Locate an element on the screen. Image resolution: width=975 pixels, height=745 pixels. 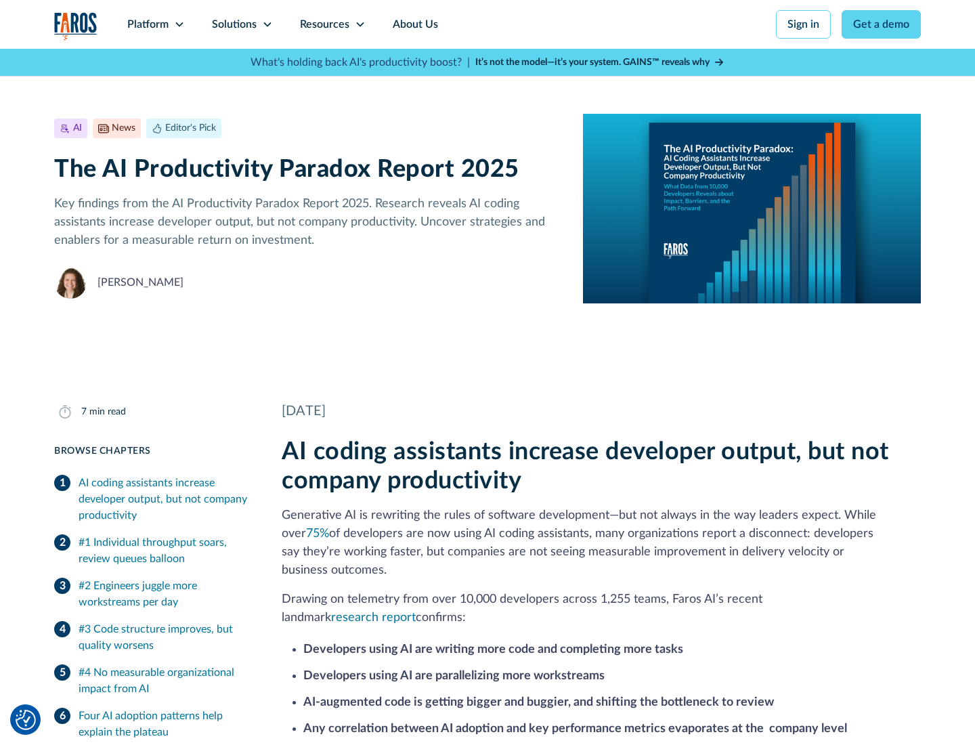
img: Revisit consent button is located at coordinates (26, 720).